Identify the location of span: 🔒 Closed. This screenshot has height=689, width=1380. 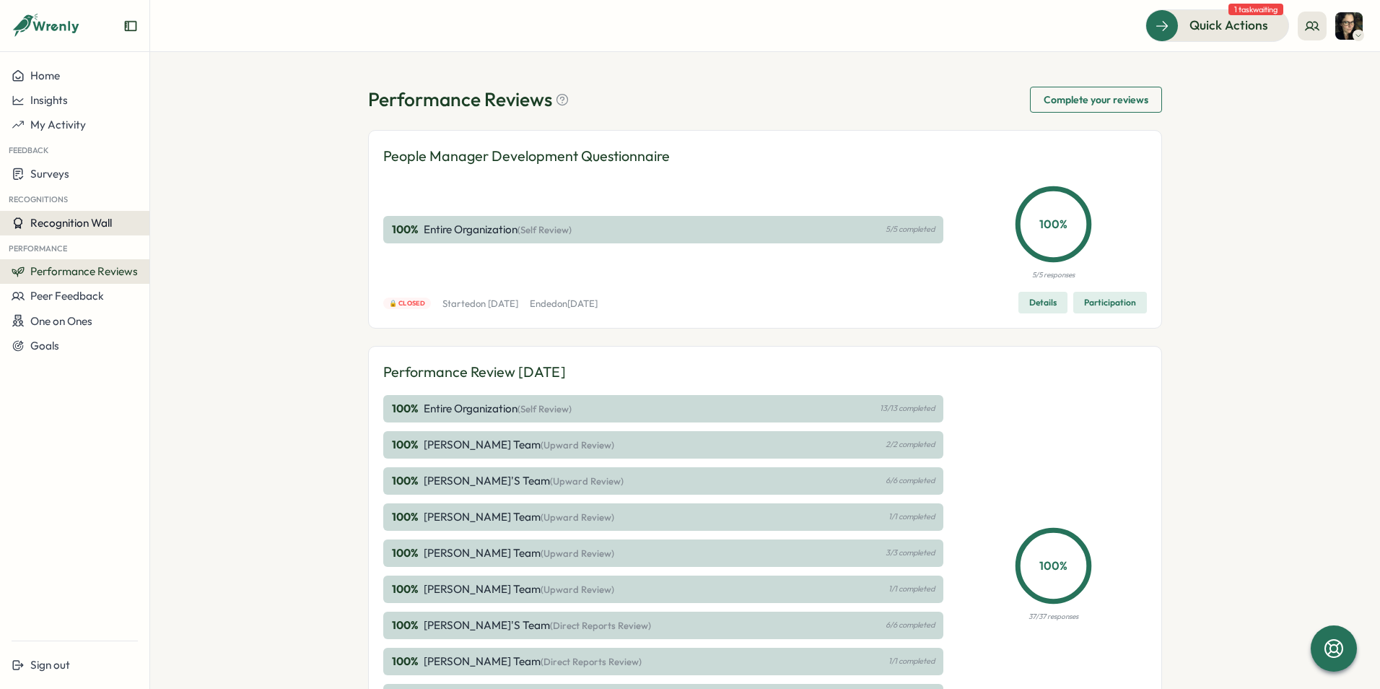
(407, 303).